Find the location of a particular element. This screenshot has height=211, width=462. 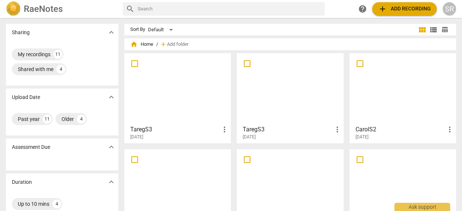

div: Up to 10 mins is located at coordinates (33, 204).